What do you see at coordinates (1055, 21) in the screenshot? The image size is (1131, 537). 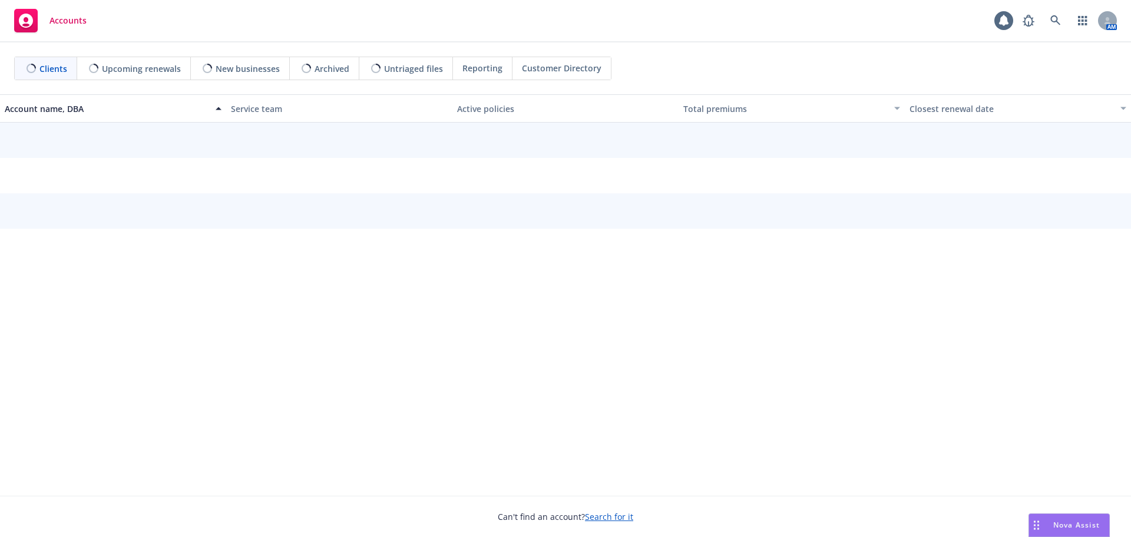 I see `a: Search` at bounding box center [1055, 21].